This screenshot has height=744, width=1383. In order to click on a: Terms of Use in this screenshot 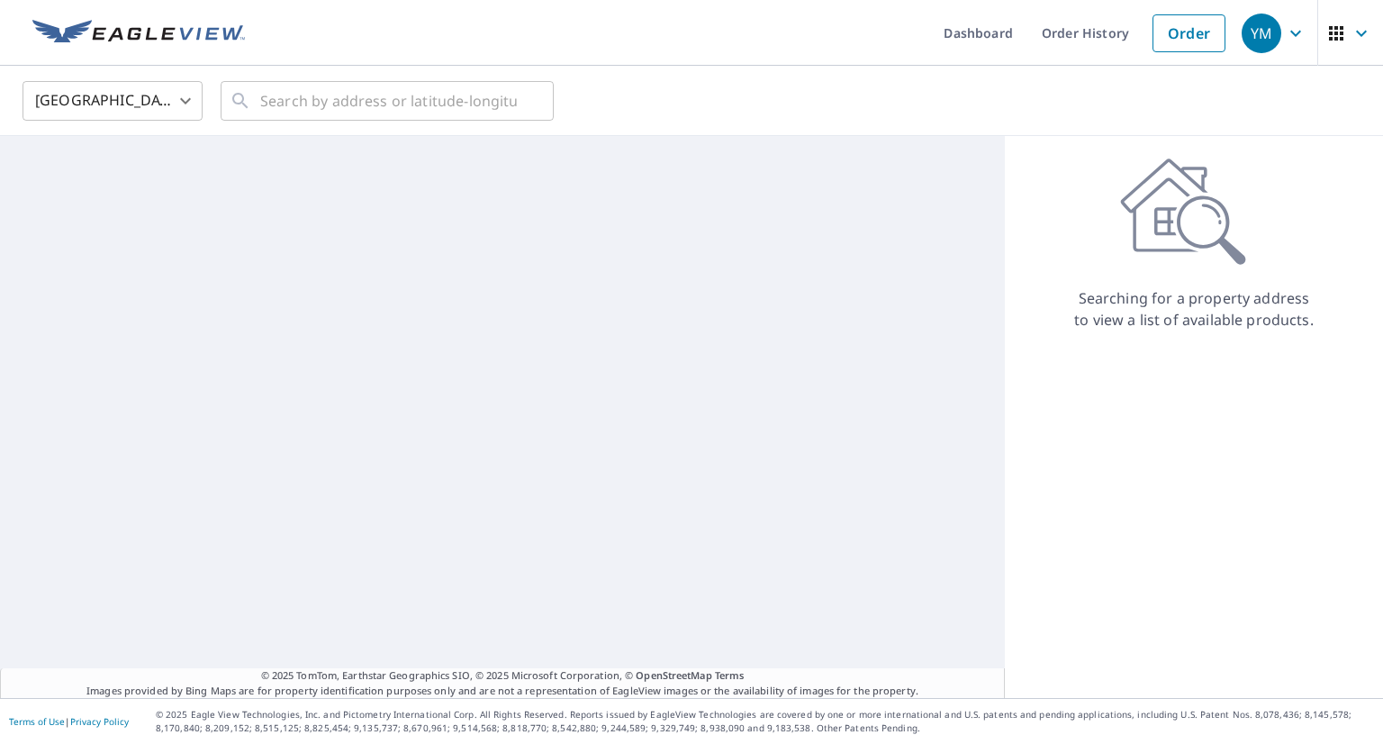, I will do `click(37, 721)`.